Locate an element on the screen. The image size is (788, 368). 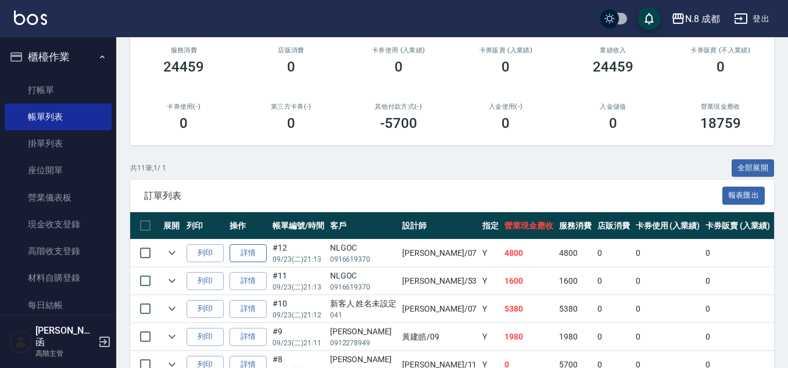
span: 訂單列表 is located at coordinates (433, 196).